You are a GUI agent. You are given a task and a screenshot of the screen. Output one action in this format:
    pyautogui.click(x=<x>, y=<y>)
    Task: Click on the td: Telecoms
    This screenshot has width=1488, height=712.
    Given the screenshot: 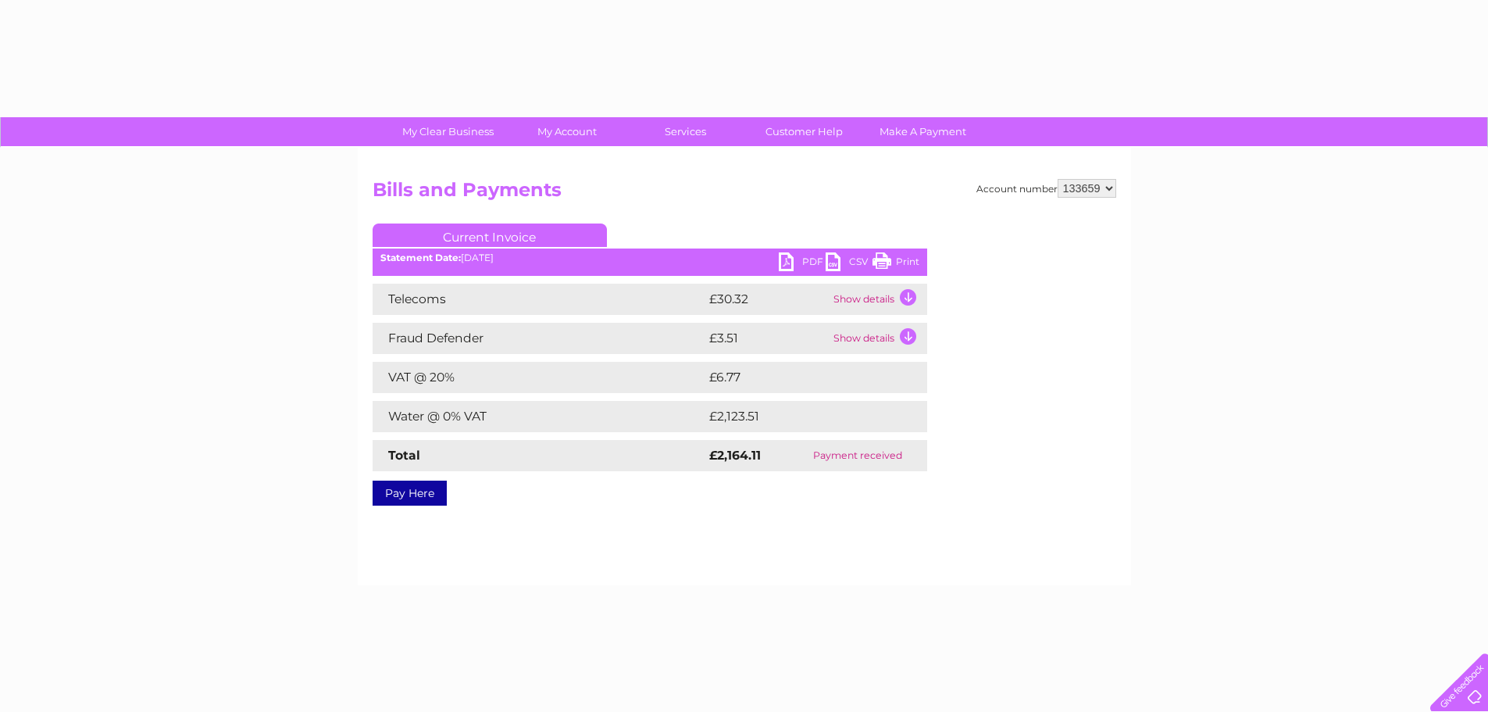 What is the action you would take?
    pyautogui.click(x=539, y=299)
    